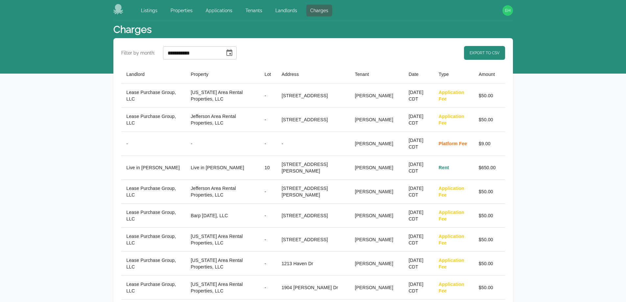  I want to click on th: Tenant, so click(377, 74).